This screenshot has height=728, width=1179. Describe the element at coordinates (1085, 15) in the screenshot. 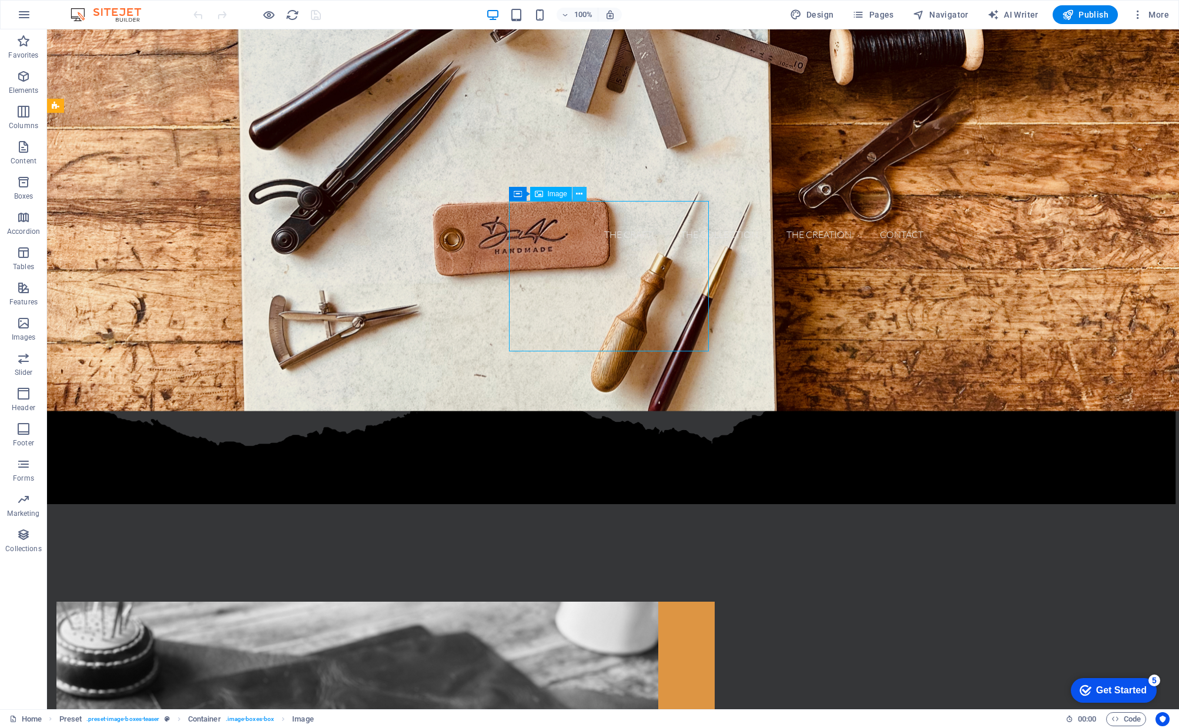

I see `span: Publish` at that location.